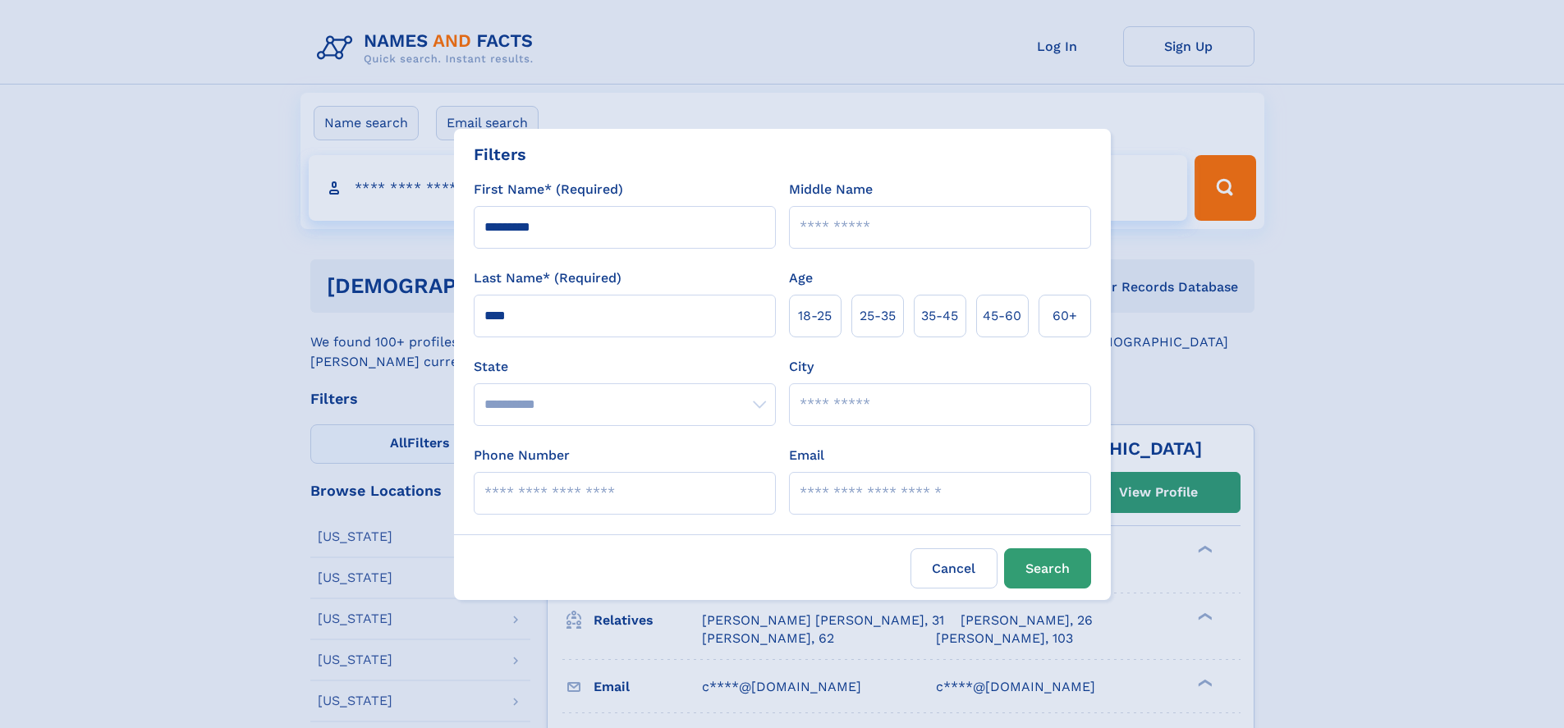  What do you see at coordinates (878, 316) in the screenshot?
I see `span: 25‑35` at bounding box center [878, 316].